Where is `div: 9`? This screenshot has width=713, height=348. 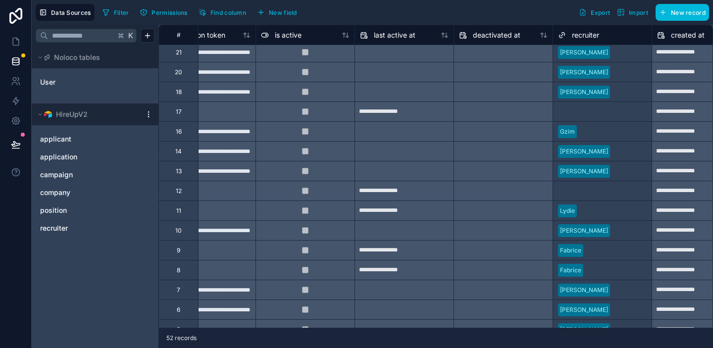 div: 9 is located at coordinates (178, 251).